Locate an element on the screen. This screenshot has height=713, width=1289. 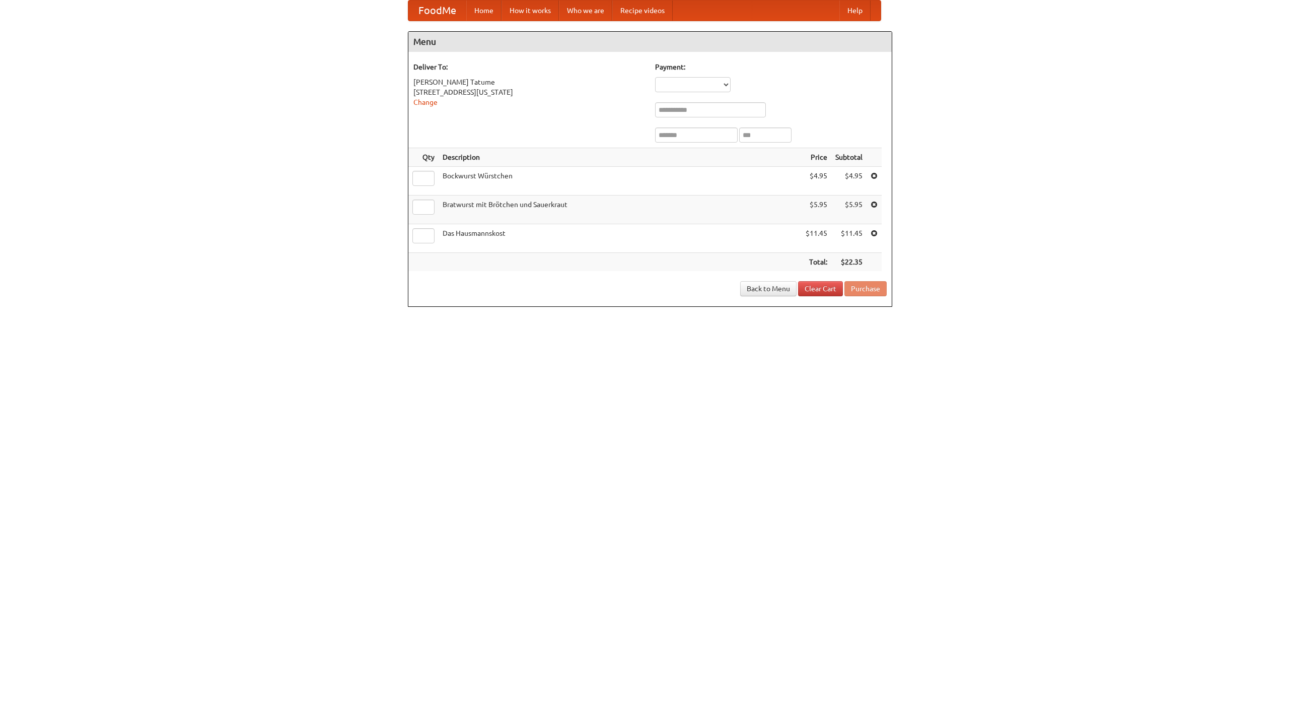
th: Description is located at coordinates (620, 157).